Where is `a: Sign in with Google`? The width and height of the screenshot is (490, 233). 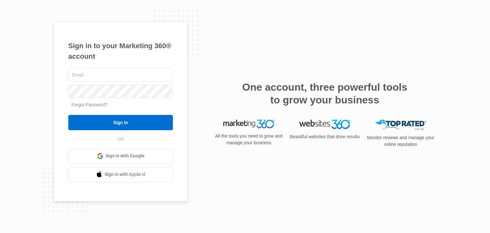 a: Sign in with Google is located at coordinates (121, 156).